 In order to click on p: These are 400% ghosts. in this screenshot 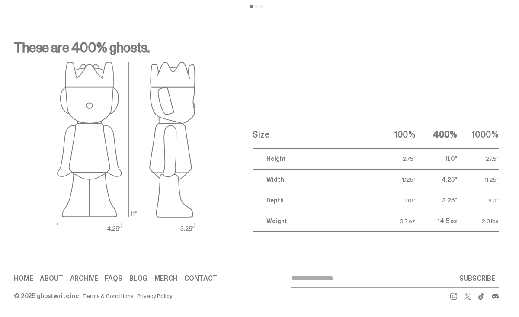, I will do `click(256, 51)`.